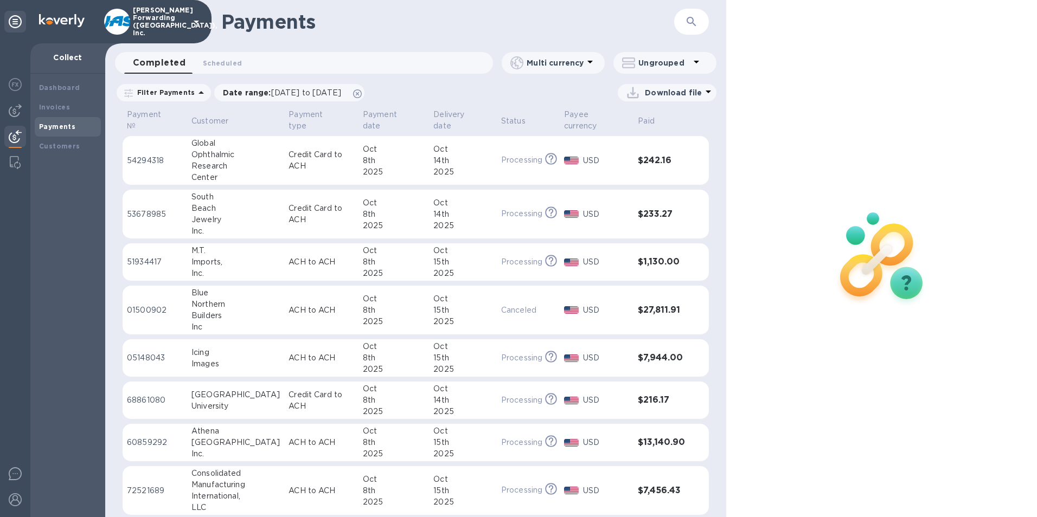 The height and width of the screenshot is (517, 1037). Describe the element at coordinates (235, 327) in the screenshot. I see `div: Inc` at that location.